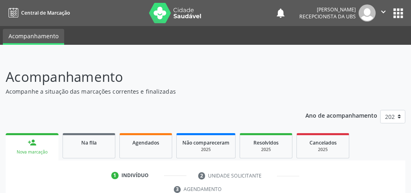 This screenshot has height=193, width=411. Describe the element at coordinates (281, 13) in the screenshot. I see `button: notifications` at that location.